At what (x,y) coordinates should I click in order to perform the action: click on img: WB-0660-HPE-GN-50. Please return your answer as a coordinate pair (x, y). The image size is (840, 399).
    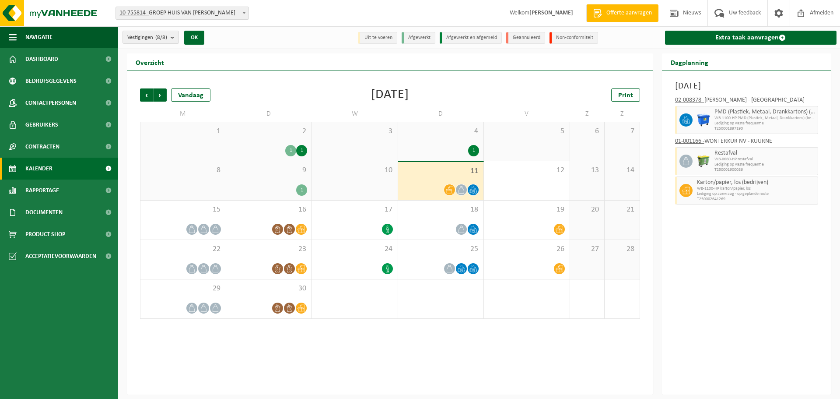
    Looking at the image, I should click on (703, 161).